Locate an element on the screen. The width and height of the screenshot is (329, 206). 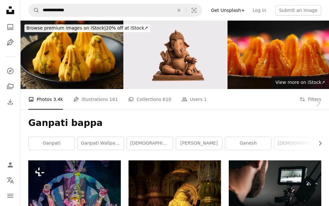
button: Visual search is located at coordinates (194, 10).